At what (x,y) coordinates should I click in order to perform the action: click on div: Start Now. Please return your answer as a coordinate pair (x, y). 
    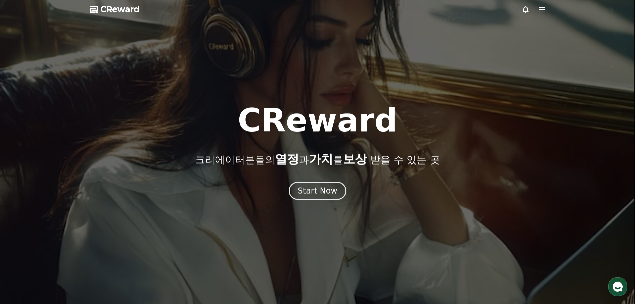
    Looking at the image, I should click on (318, 191).